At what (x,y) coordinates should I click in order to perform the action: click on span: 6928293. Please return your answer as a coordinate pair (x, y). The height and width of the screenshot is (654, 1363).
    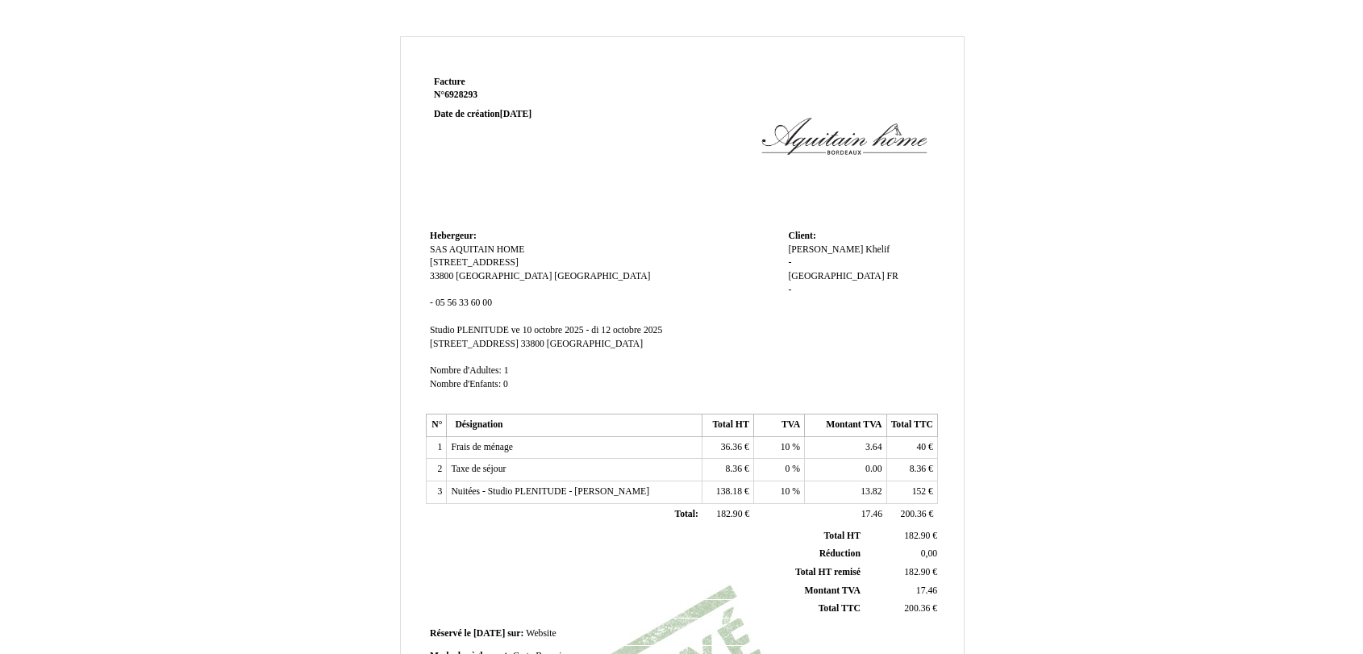
    Looking at the image, I should click on (460, 94).